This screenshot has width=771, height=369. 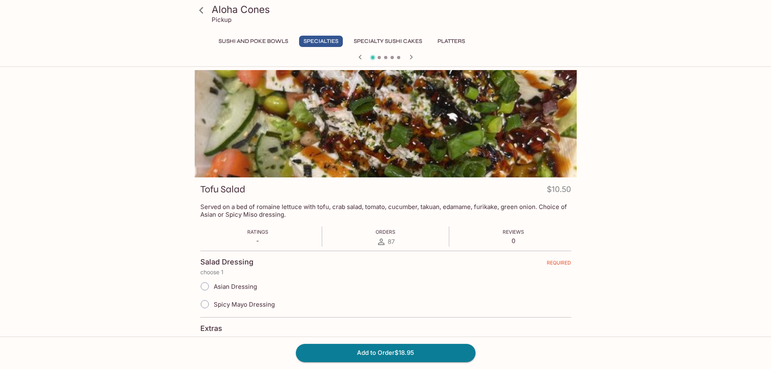 What do you see at coordinates (386, 123) in the screenshot?
I see `div: Tofu Salad` at bounding box center [386, 123].